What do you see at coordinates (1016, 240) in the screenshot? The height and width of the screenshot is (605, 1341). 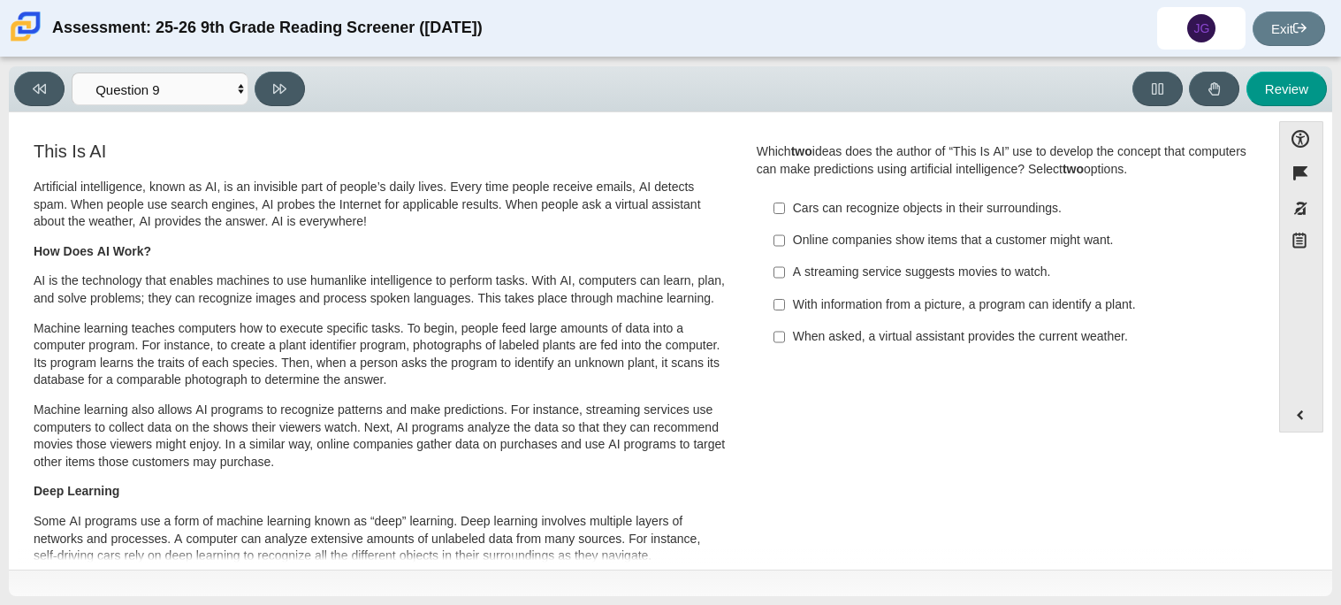 I see `div: Online companies show items that a customer might want.` at bounding box center [1016, 240].